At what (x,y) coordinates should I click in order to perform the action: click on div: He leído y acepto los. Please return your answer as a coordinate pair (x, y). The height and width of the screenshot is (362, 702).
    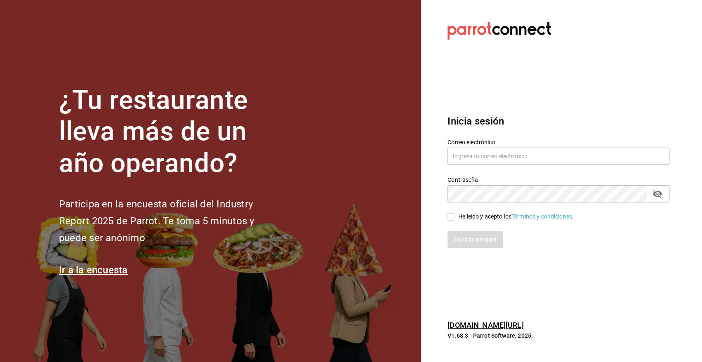
    Looking at the image, I should click on (516, 216).